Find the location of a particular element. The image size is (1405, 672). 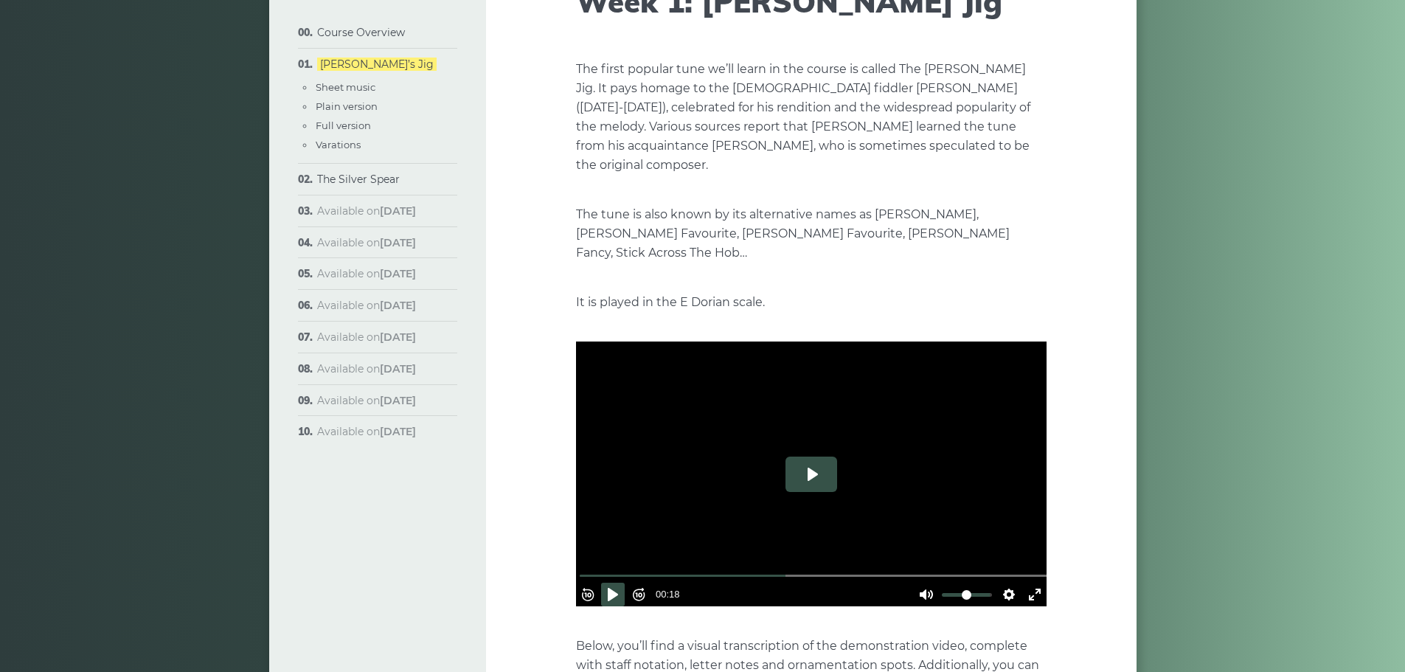

a: Sheet music is located at coordinates (345, 87).